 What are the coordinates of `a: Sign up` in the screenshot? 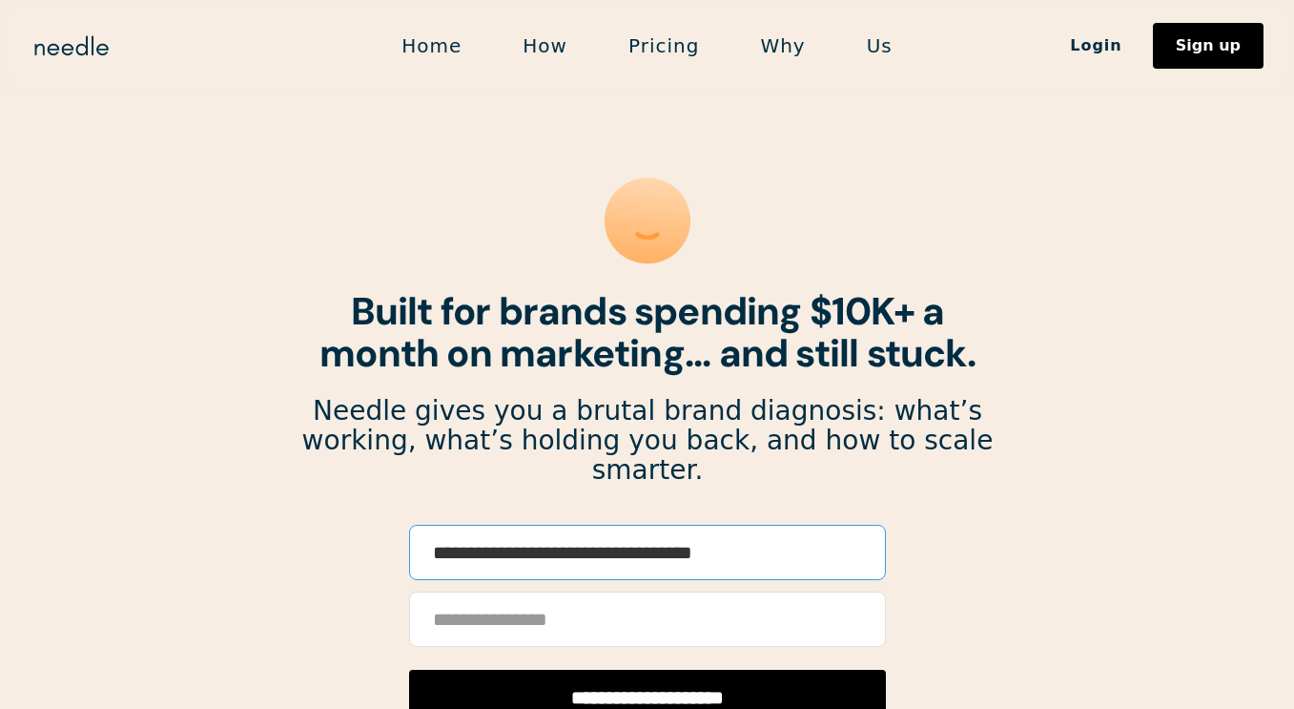 It's located at (1208, 46).